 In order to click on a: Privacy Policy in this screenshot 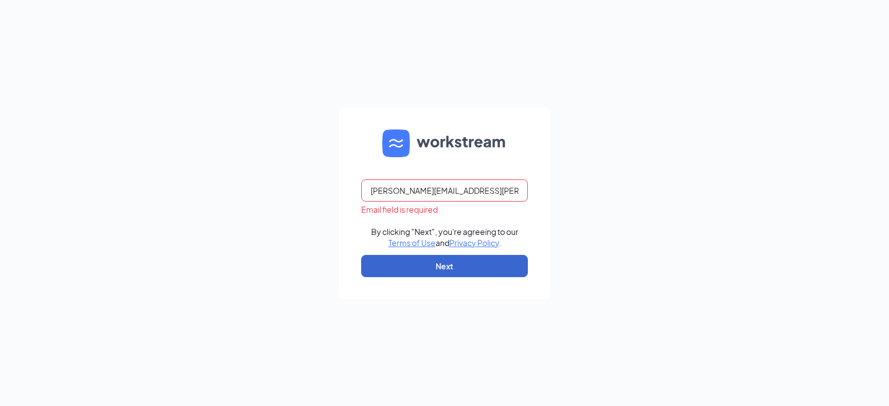, I will do `click(474, 243)`.